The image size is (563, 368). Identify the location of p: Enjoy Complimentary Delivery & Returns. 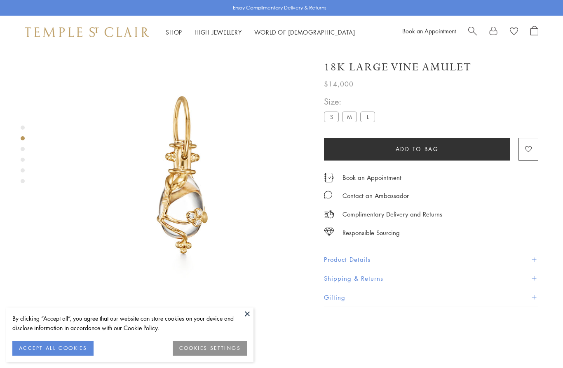
(279, 8).